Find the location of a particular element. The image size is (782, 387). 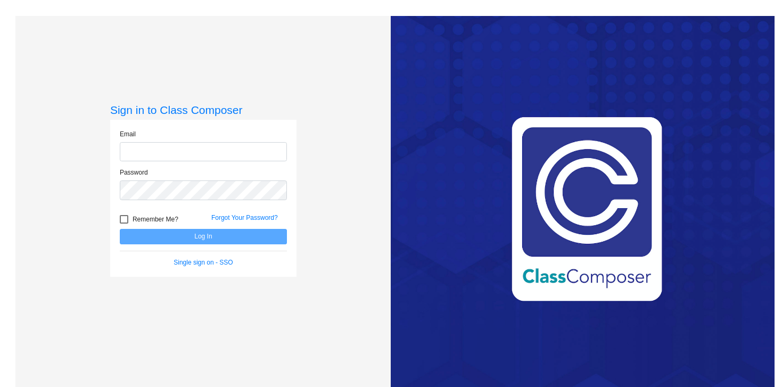

label: Password is located at coordinates (134, 172).